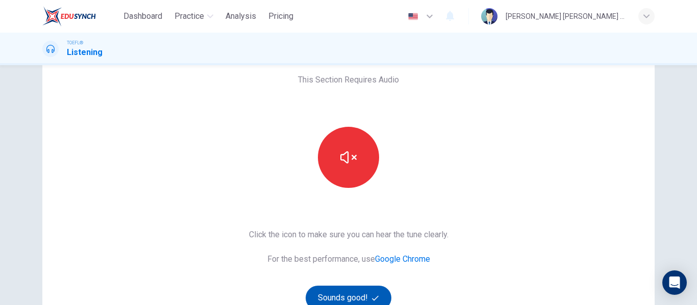 This screenshot has width=697, height=305. I want to click on button: Pricing, so click(280, 16).